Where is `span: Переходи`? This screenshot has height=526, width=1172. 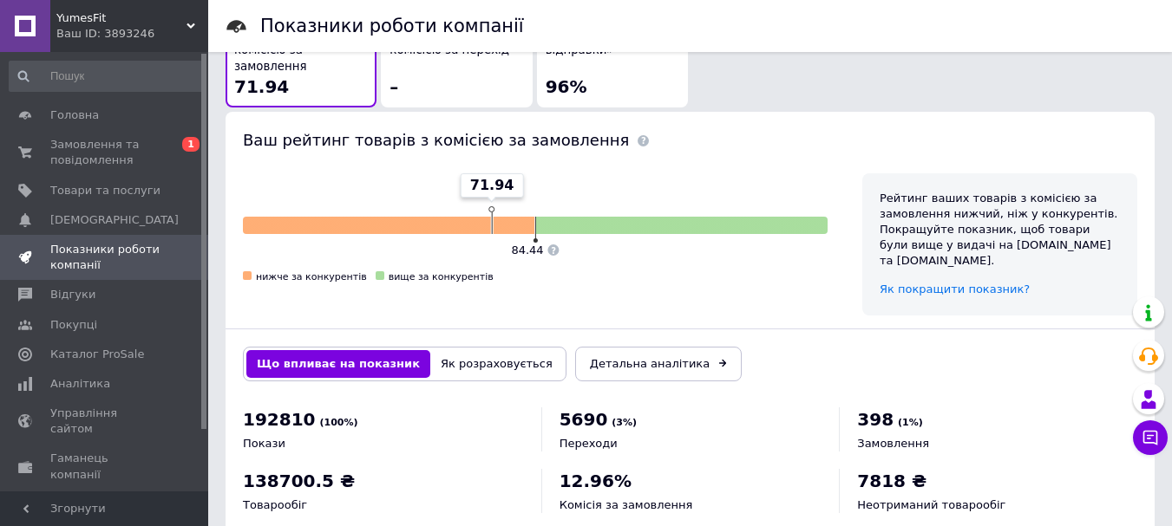 span: Переходи is located at coordinates (588, 443).